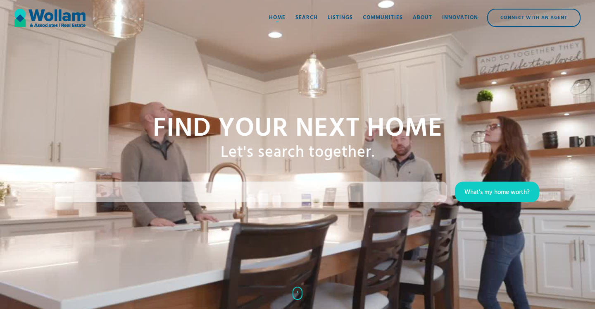 The width and height of the screenshot is (595, 309). Describe the element at coordinates (297, 153) in the screenshot. I see `h1: Let's search together.` at that location.